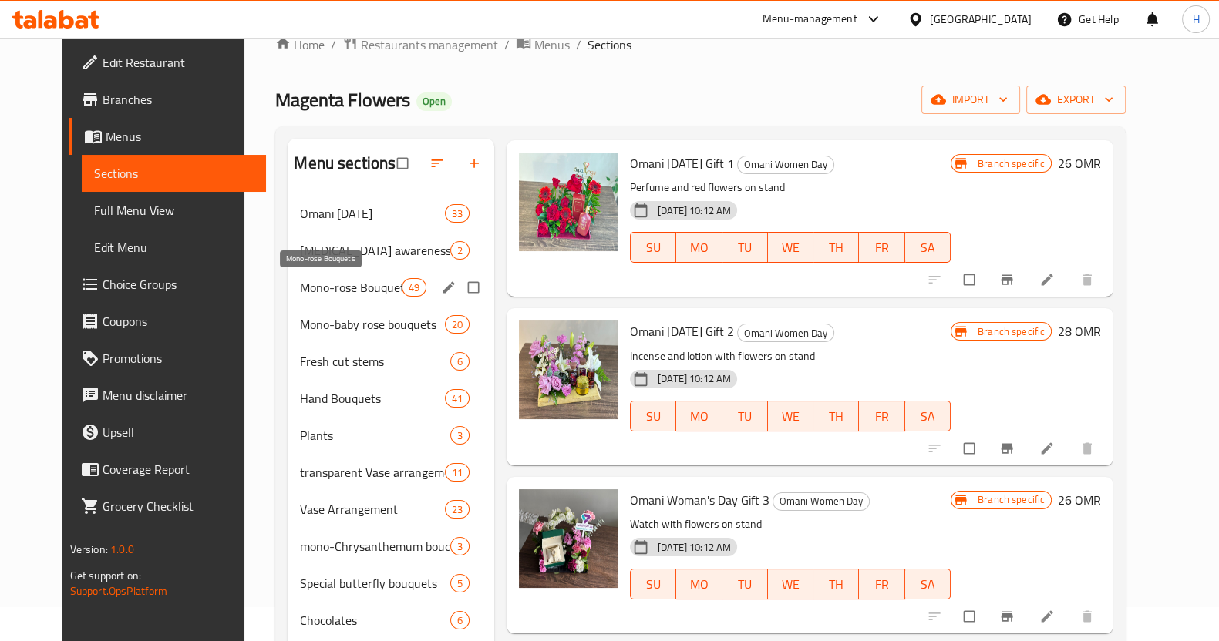 The image size is (1219, 641). Describe the element at coordinates (167, 284) in the screenshot. I see `a: Choice Groups` at that location.